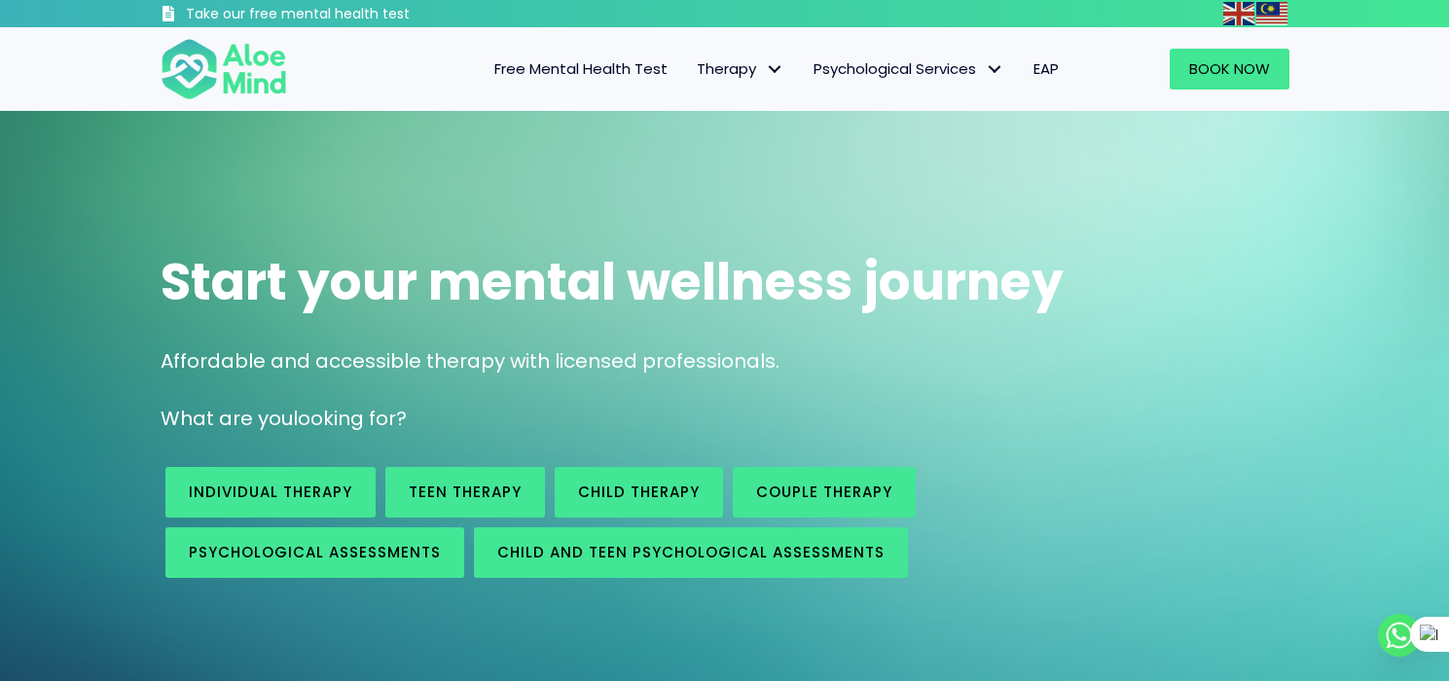  Describe the element at coordinates (581, 69) in the screenshot. I see `a: Free Mental Health Test` at that location.